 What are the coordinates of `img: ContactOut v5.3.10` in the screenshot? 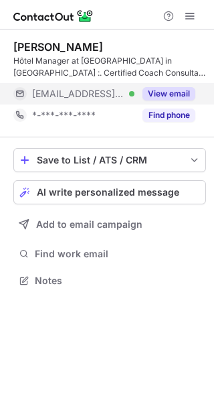 It's located at (54, 16).